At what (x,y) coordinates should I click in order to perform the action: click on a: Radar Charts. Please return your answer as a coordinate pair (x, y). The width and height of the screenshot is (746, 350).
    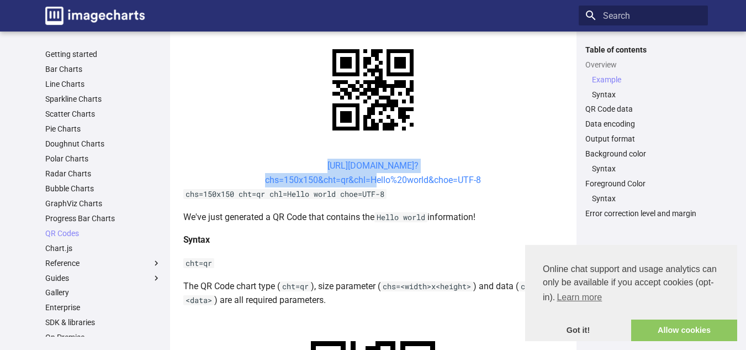
    Looking at the image, I should click on (103, 173).